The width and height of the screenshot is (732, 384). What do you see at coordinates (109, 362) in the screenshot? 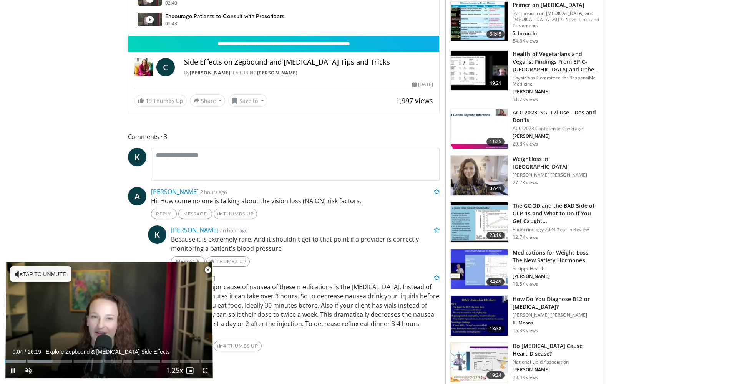
I see `div: Progress Bar` at bounding box center [109, 362].